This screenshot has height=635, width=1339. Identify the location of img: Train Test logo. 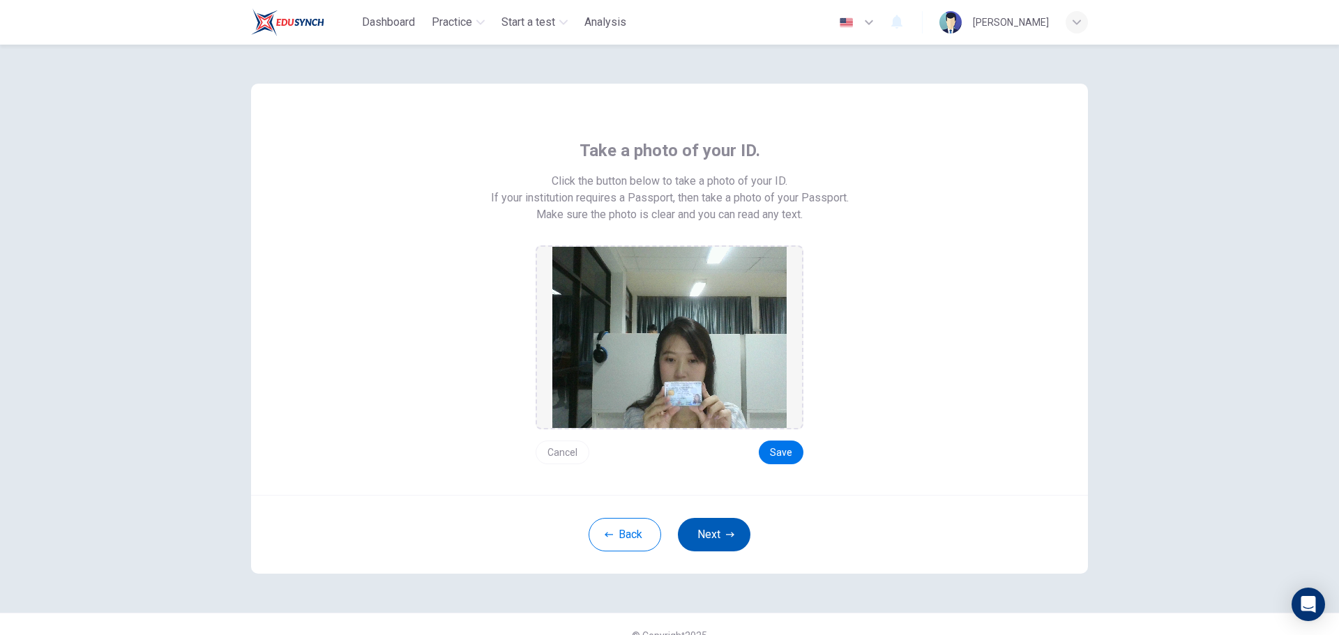
(287, 22).